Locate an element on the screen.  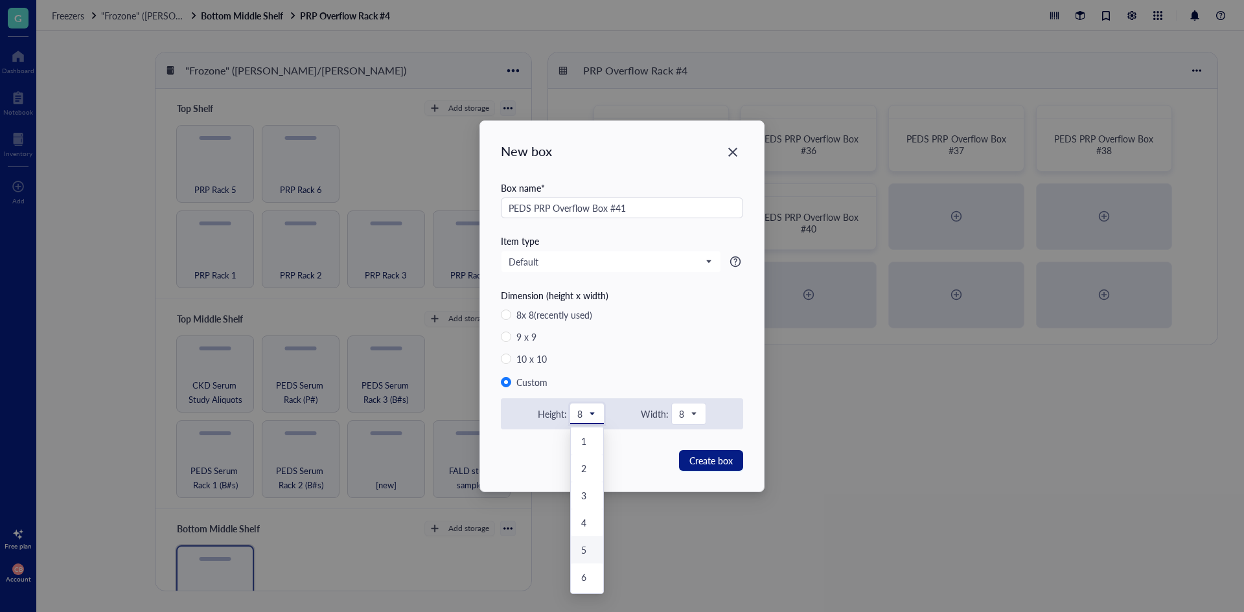
span: Default is located at coordinates (610, 262).